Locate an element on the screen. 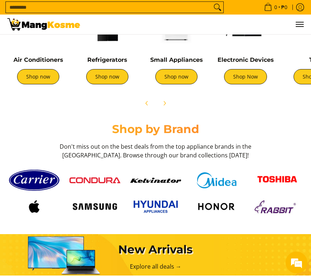  a: Hyundai 2 is located at coordinates (155, 206).